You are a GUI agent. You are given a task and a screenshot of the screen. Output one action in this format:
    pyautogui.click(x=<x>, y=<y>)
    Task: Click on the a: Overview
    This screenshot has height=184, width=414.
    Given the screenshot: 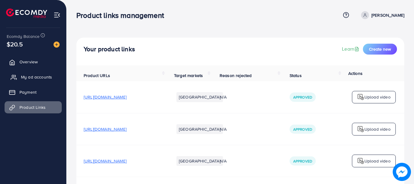 What is the action you would take?
    pyautogui.click(x=33, y=62)
    